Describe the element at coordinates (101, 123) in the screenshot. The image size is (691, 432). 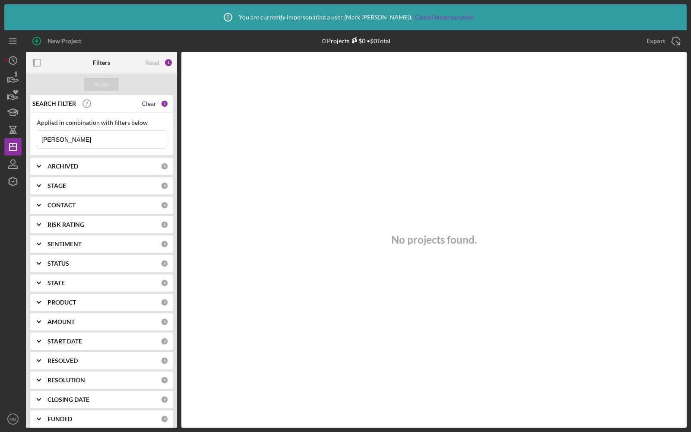
I see `div: Applied in combination with filters below` at that location.